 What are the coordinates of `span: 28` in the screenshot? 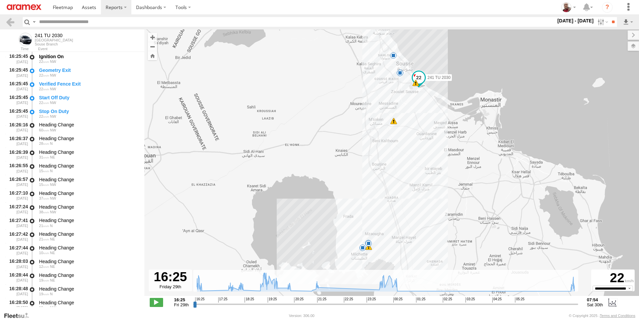 It's located at (44, 143).